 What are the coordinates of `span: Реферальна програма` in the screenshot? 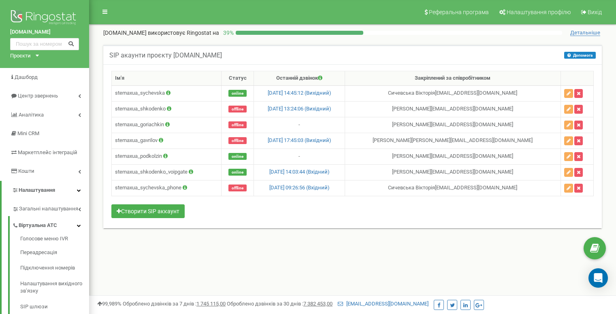 It's located at (459, 12).